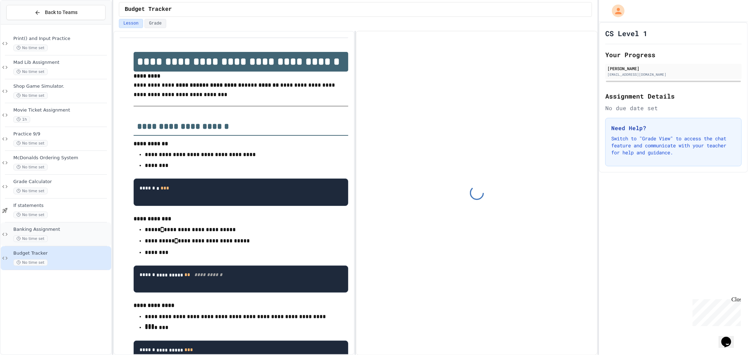 The width and height of the screenshot is (748, 355). I want to click on div: My Account, so click(615, 11).